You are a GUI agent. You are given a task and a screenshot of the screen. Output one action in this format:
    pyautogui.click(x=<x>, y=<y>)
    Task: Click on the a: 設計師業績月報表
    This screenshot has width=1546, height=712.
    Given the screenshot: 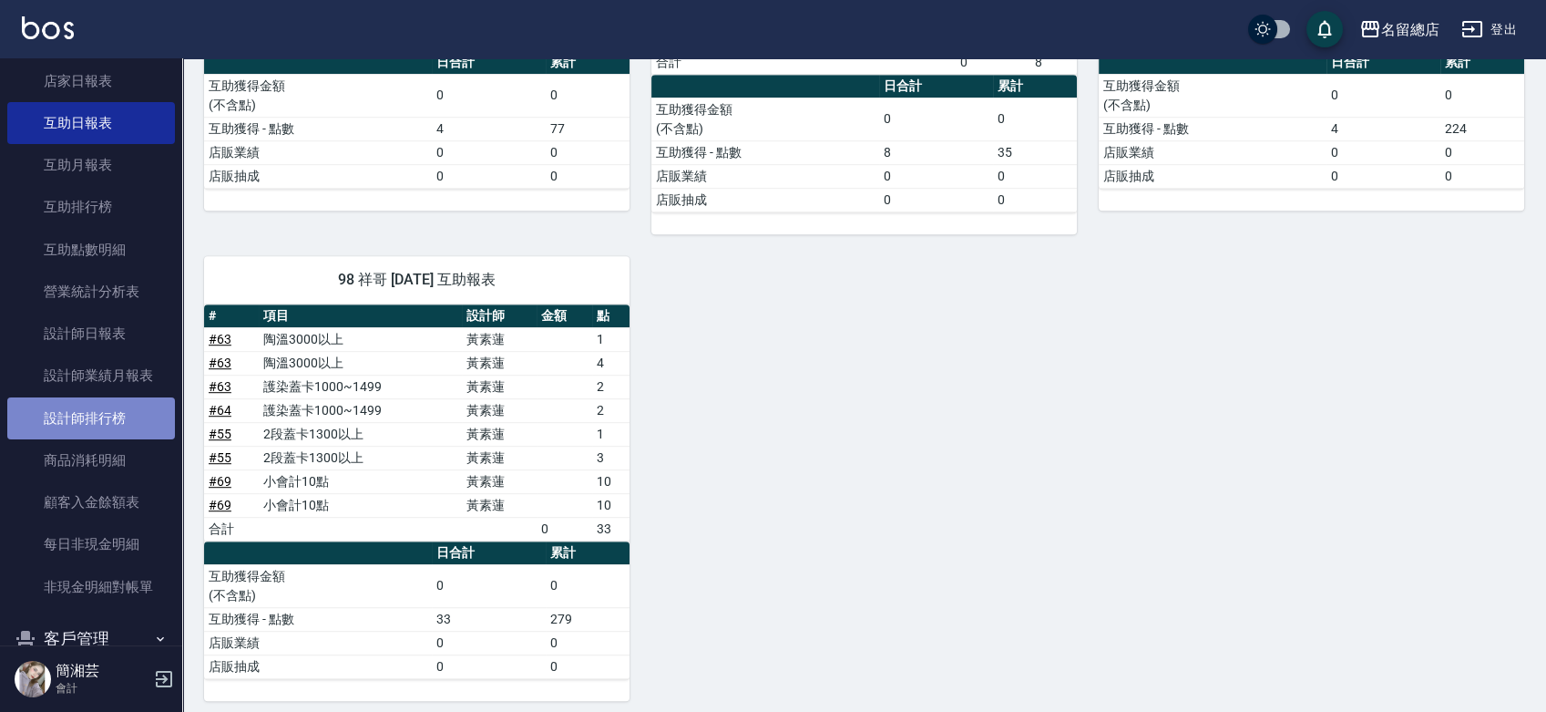 What is the action you would take?
    pyautogui.click(x=91, y=375)
    